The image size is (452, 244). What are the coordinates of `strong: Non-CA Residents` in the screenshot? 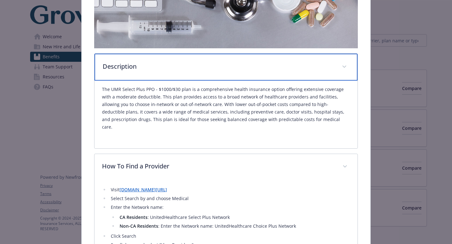 It's located at (139, 226).